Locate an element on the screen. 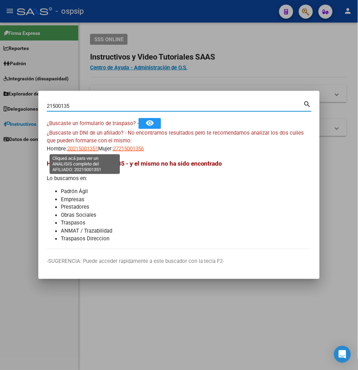 This screenshot has width=358, height=370. p: -SUGERENCIA: Puede acceder rapidamente a este buscador con la tecla F2- is located at coordinates (179, 261).